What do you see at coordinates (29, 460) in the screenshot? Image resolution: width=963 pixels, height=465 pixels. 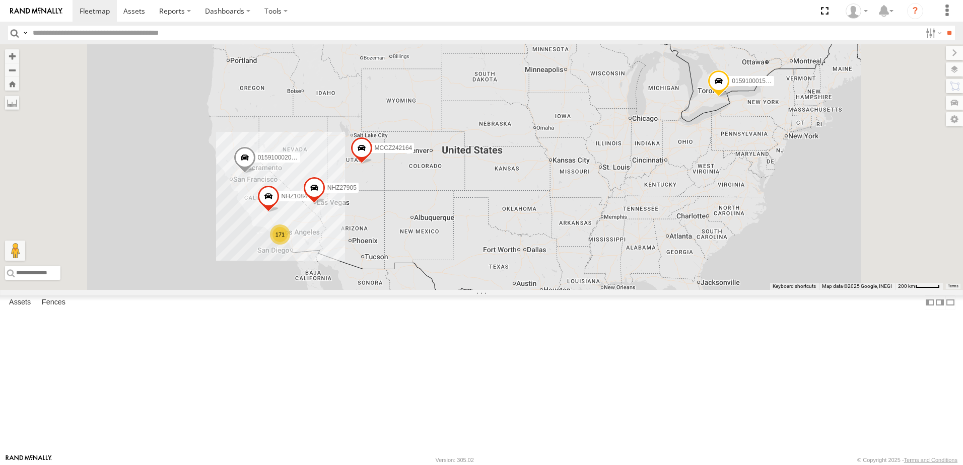 I see `a: Visit our Website` at bounding box center [29, 460].